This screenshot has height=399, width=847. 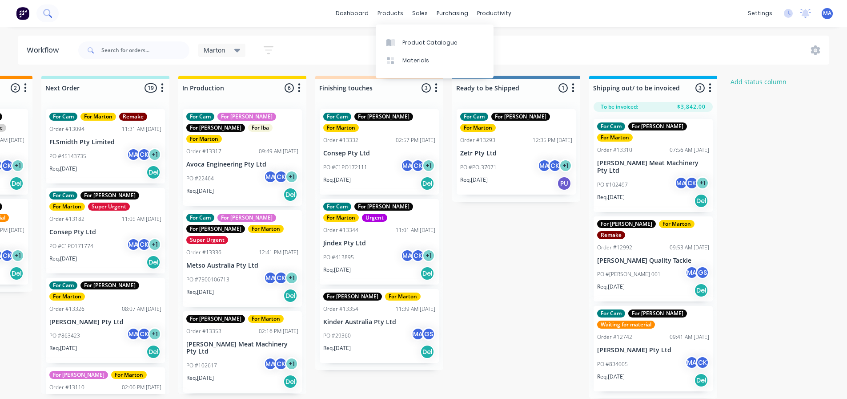 What do you see at coordinates (204, 252) in the screenshot?
I see `div: Order #13336` at bounding box center [204, 252].